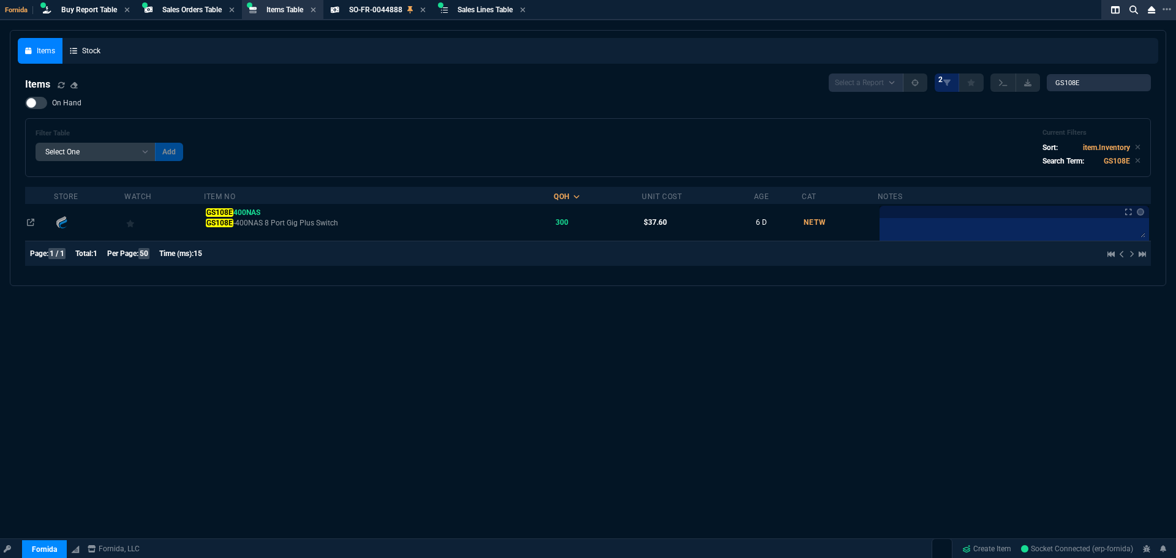  Describe the element at coordinates (778, 222) in the screenshot. I see `td: 6 D` at that location.